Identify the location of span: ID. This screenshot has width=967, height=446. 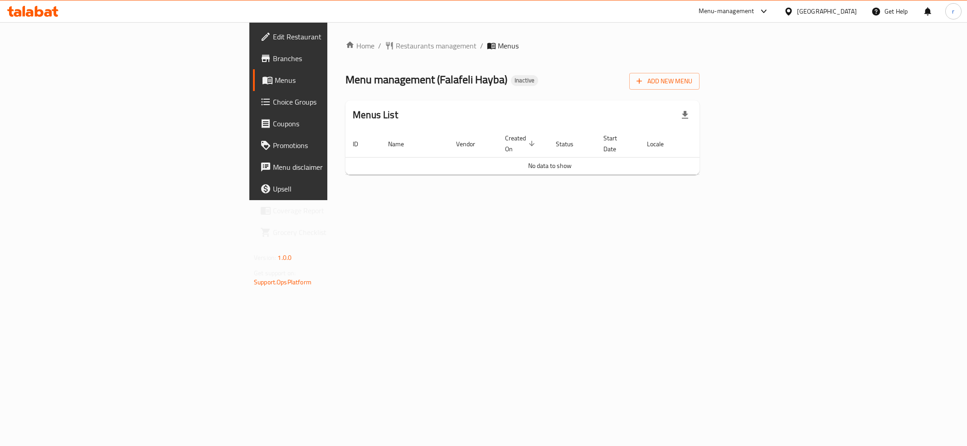
(361, 144).